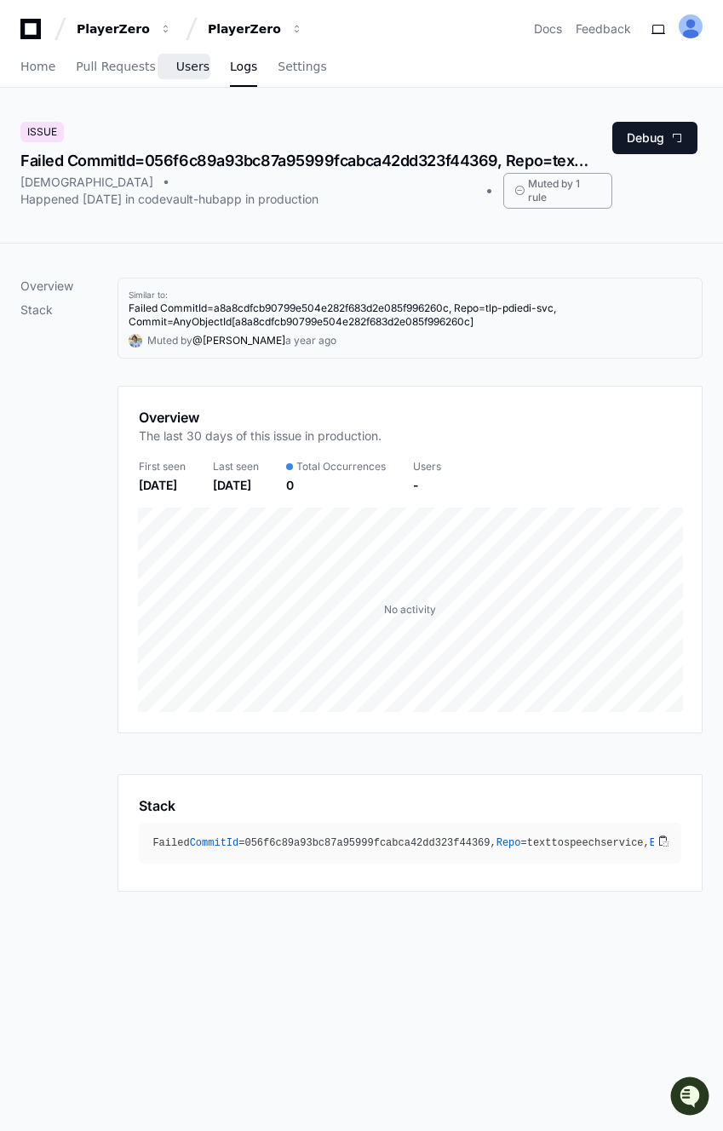 This screenshot has width=723, height=1131. I want to click on div: Last seen, so click(236, 467).